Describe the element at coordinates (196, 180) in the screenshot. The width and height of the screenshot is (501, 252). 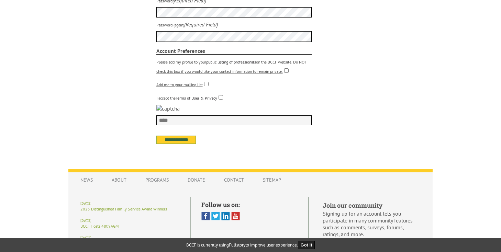
I see `a: Donate` at that location.